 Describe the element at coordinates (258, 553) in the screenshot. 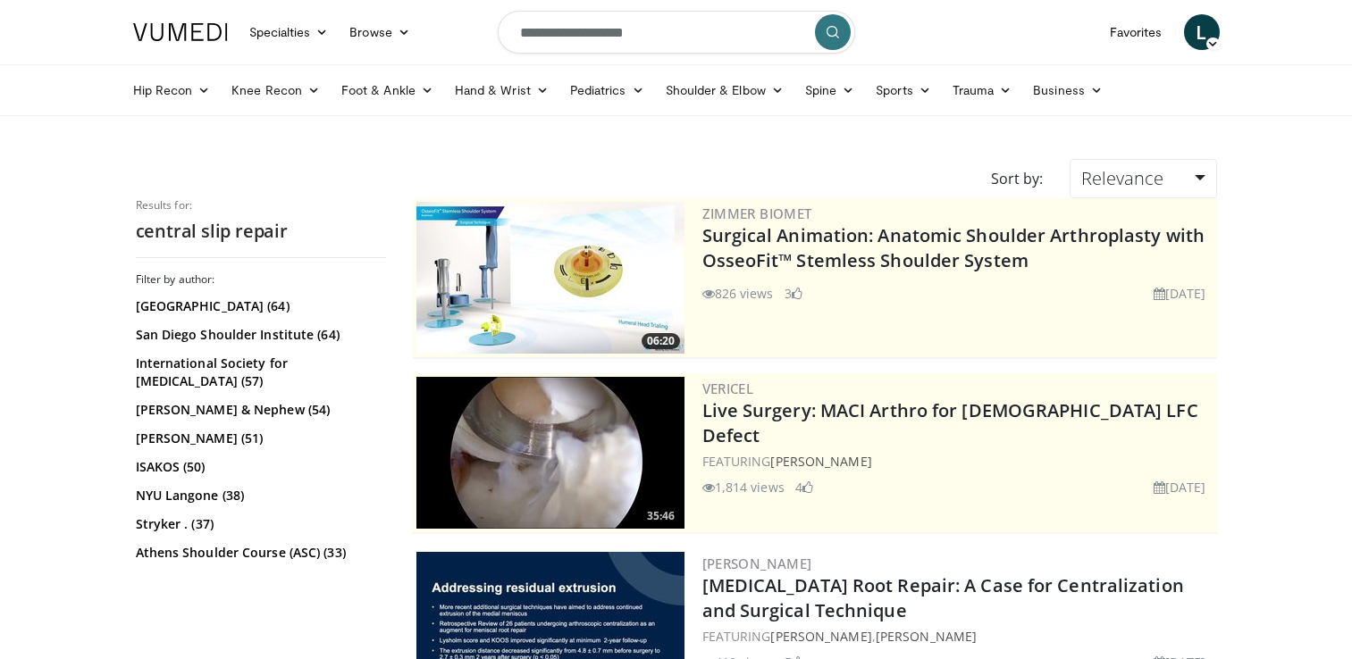

I see `a: Athens Shoulder Course (ASC) (33)` at that location.